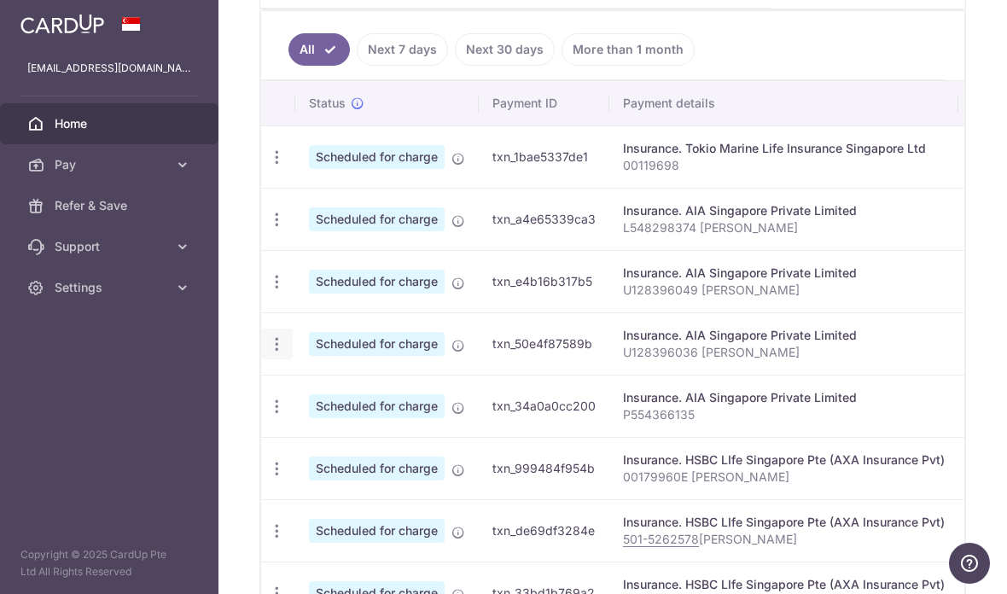 This screenshot has height=594, width=1007. Describe the element at coordinates (544, 530) in the screenshot. I see `td: txn_de69df3284e` at that location.